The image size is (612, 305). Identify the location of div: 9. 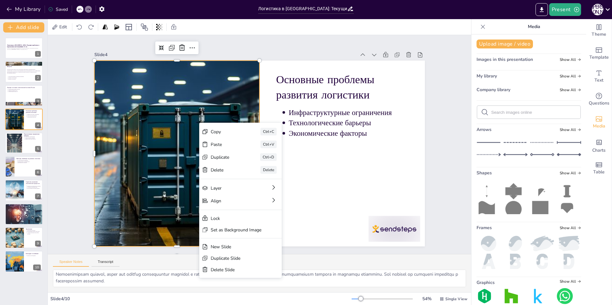
(38, 244).